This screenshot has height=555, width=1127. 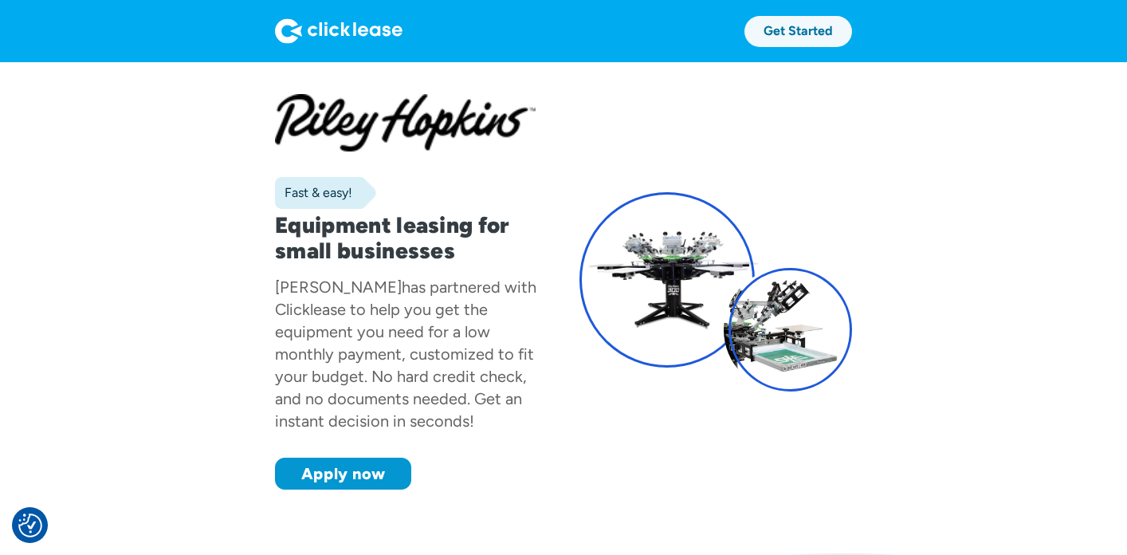 What do you see at coordinates (343, 474) in the screenshot?
I see `a: Apply now` at bounding box center [343, 474].